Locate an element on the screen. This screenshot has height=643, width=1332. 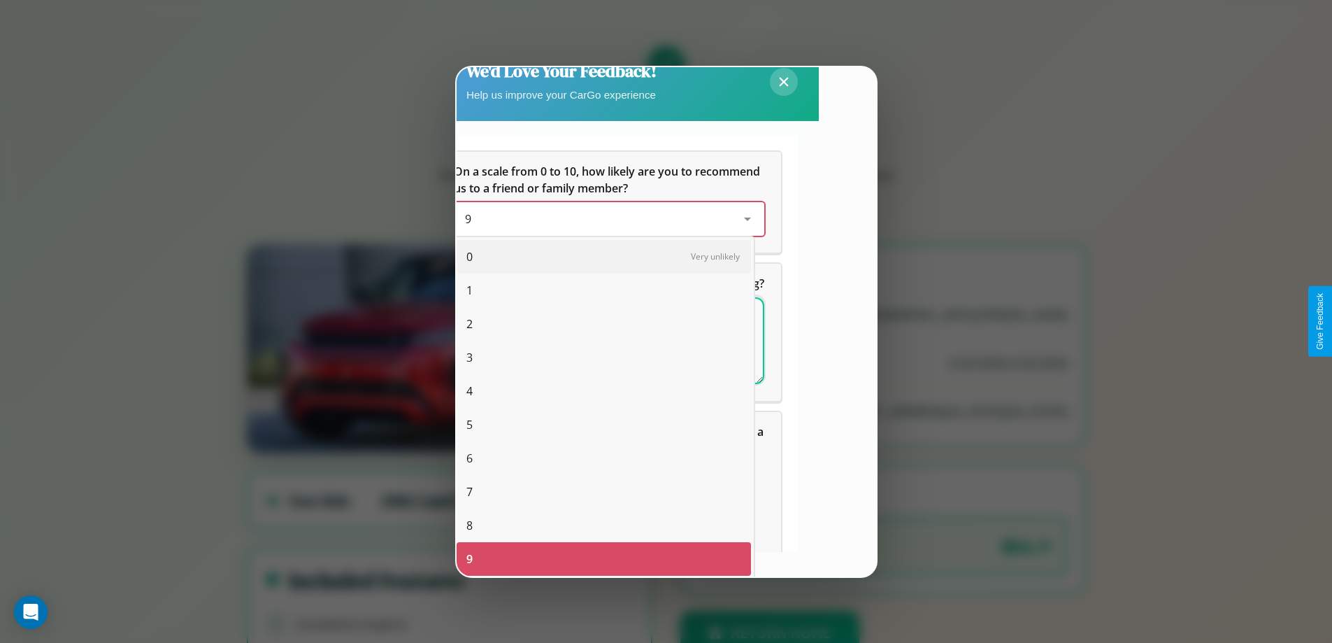
div: Give Feedback is located at coordinates (1321, 321).